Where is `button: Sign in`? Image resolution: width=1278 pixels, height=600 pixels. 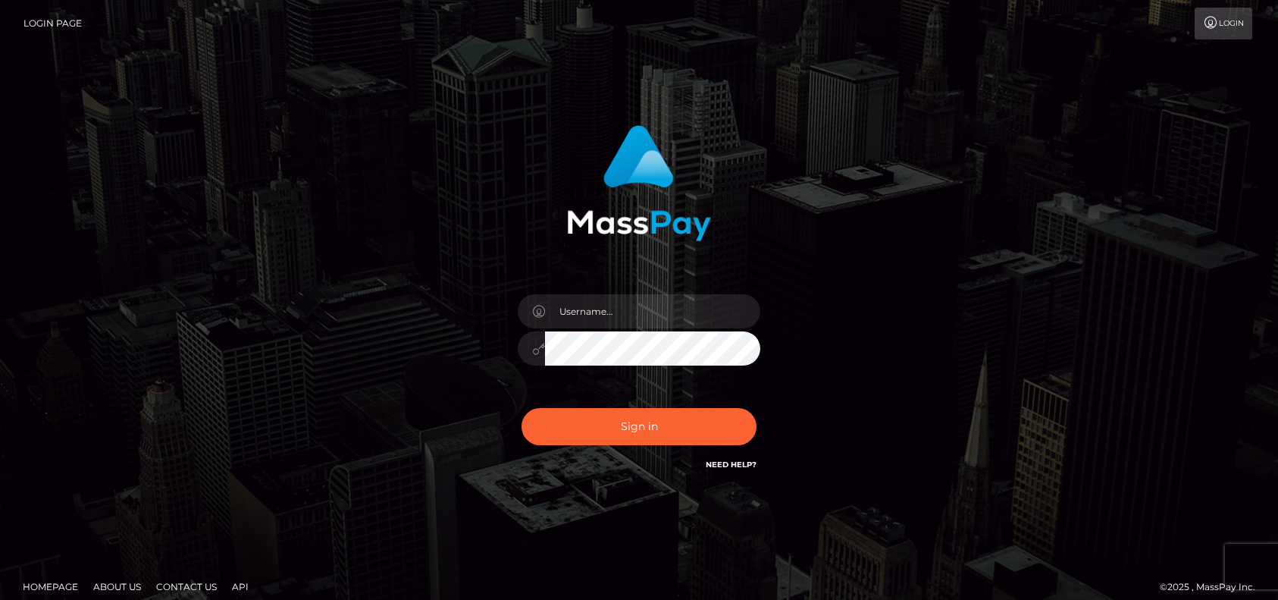 button: Sign in is located at coordinates (639, 426).